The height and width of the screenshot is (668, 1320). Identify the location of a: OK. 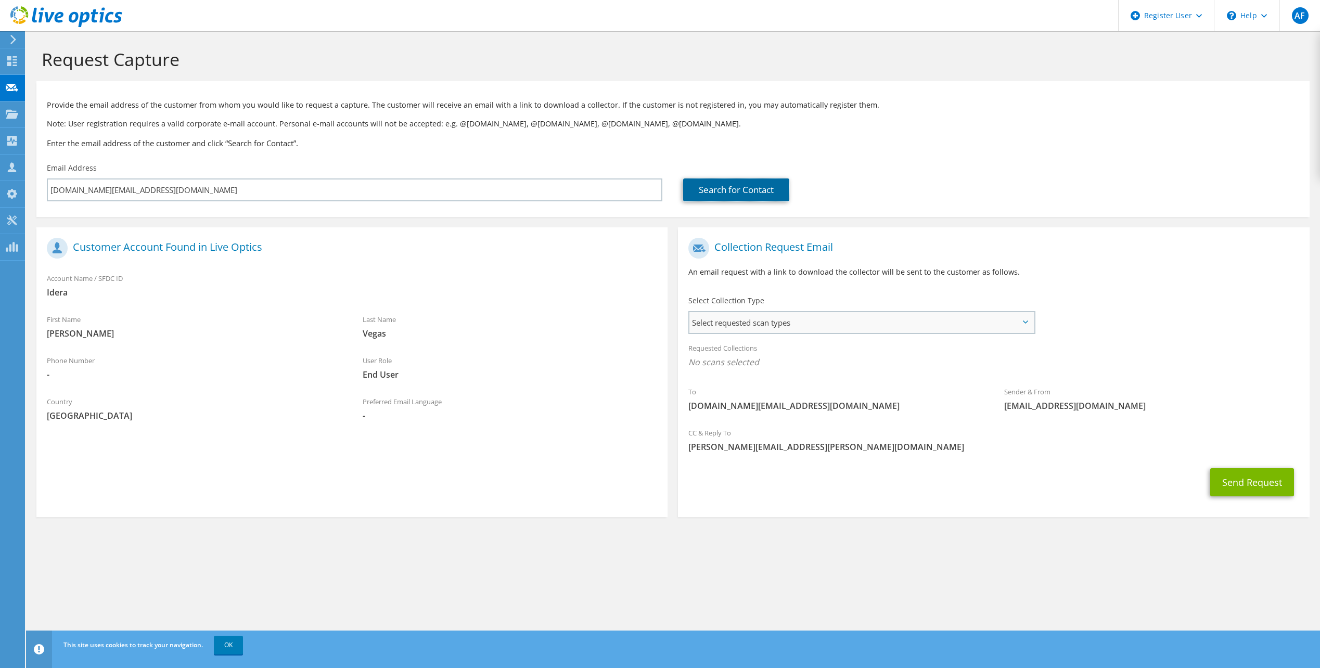
(228, 645).